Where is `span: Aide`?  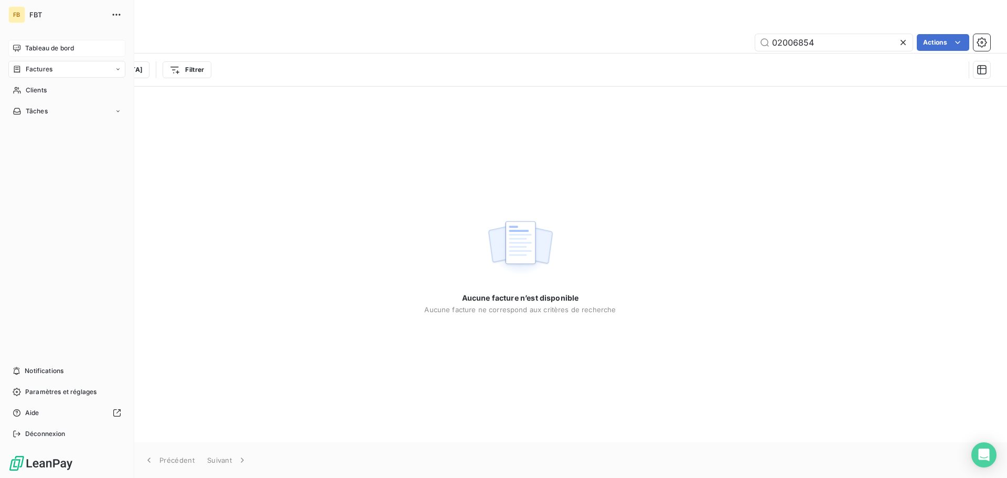 span: Aide is located at coordinates (32, 413).